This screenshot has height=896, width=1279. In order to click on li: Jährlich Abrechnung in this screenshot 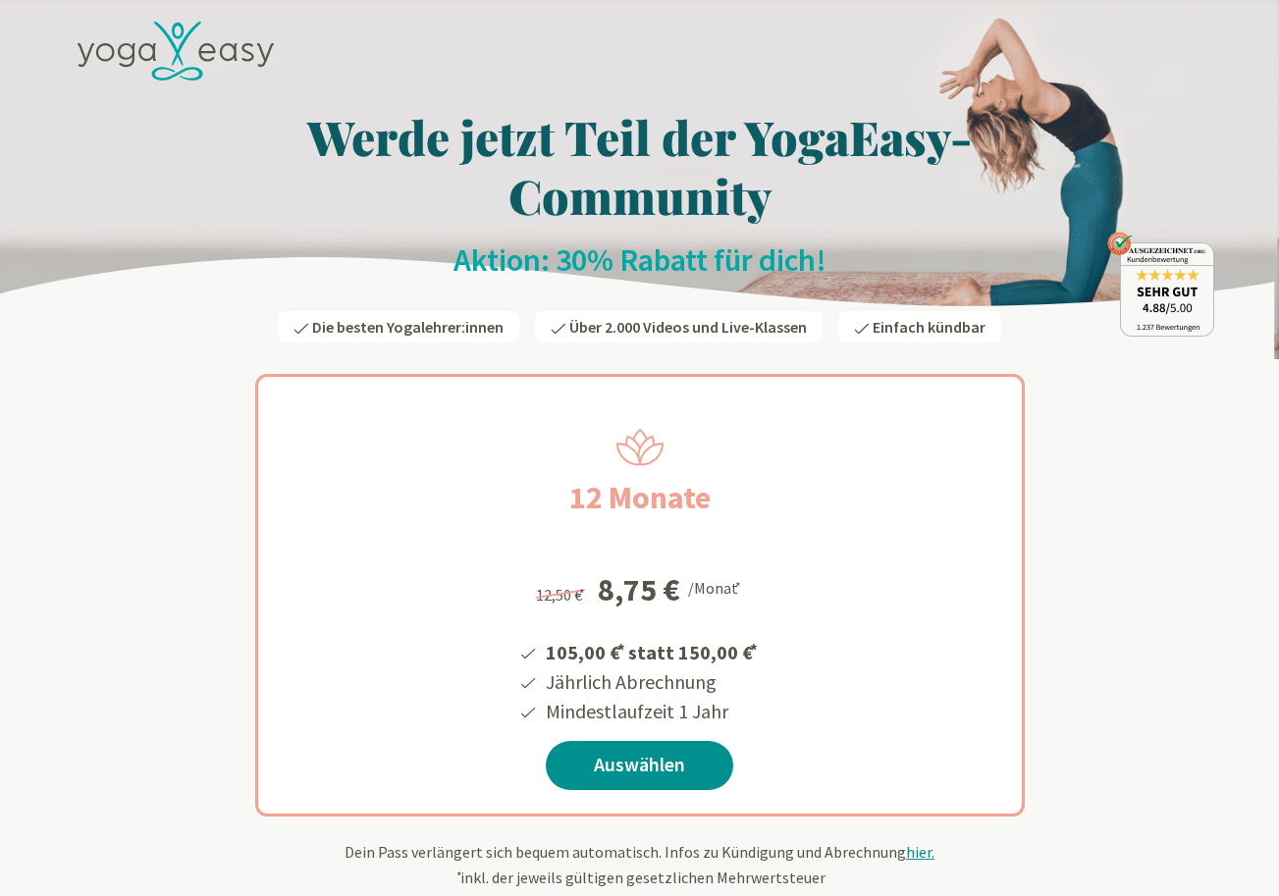, I will do `click(652, 682)`.